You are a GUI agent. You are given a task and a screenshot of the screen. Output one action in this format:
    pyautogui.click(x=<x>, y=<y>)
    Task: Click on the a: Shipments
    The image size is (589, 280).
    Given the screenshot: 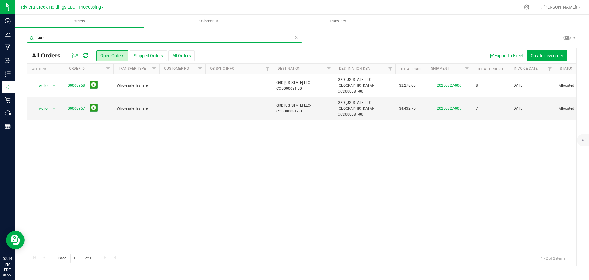 What is the action you would take?
    pyautogui.click(x=208, y=21)
    